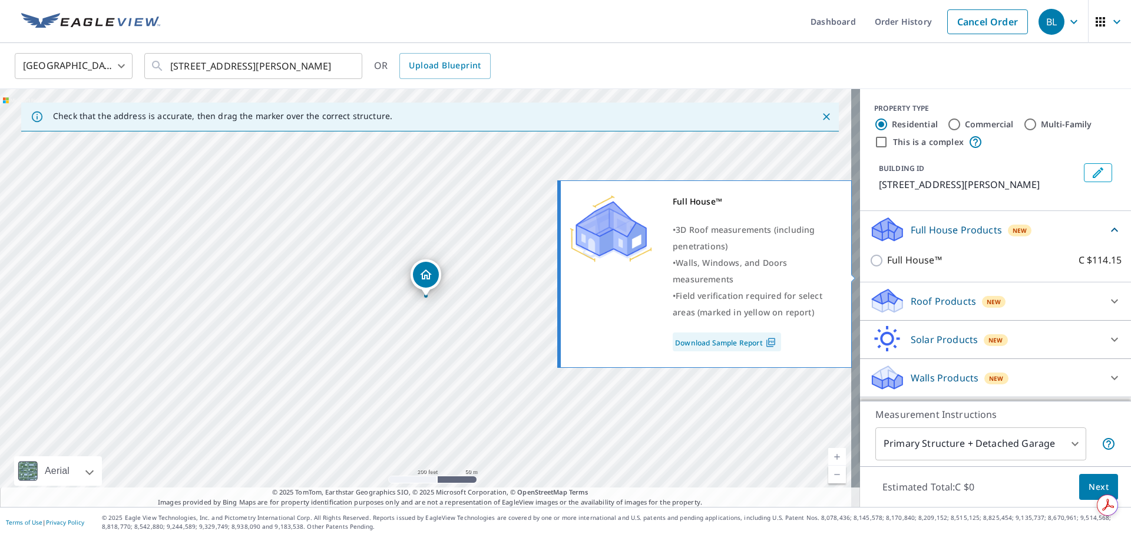 The height and width of the screenshot is (537, 1131). Describe the element at coordinates (995, 229) in the screenshot. I see `div: Full House ProductsNew` at that location.